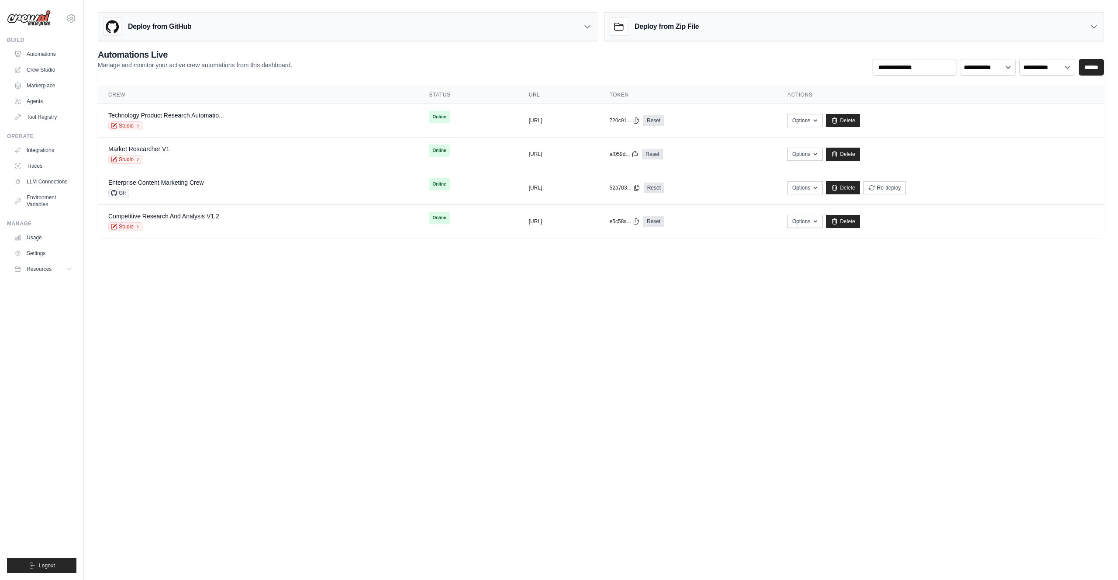  I want to click on img: GitHub Logo, so click(112, 27).